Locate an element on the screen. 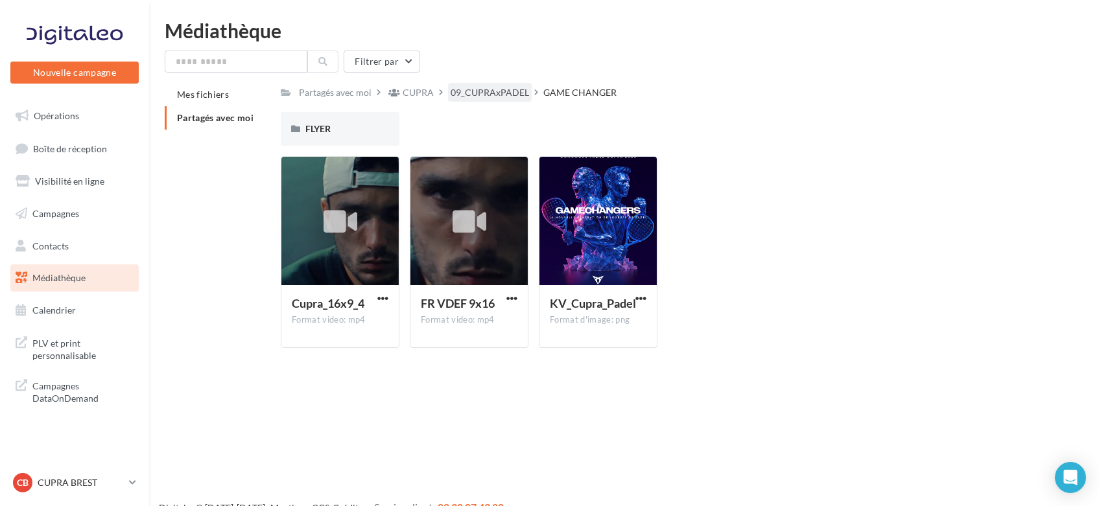 The width and height of the screenshot is (1099, 506). a: Opérations is located at coordinates (75, 116).